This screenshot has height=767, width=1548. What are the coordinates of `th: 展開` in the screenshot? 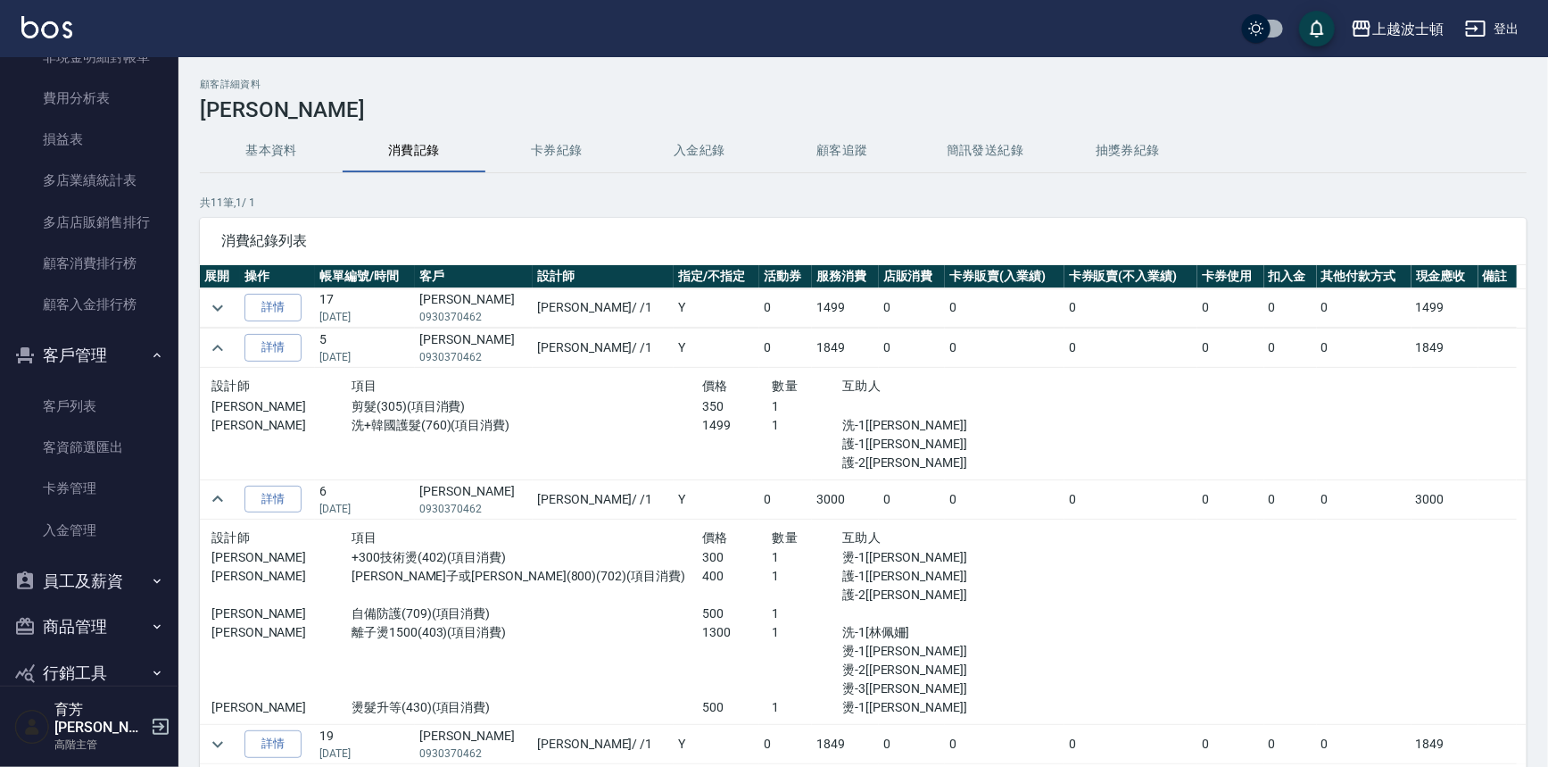 It's located at (220, 277).